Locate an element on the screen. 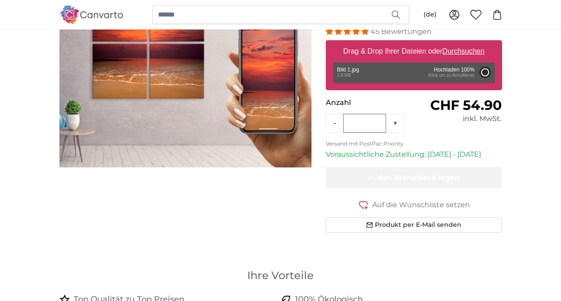  p: Versand mit PostPac Priority is located at coordinates (414, 144).